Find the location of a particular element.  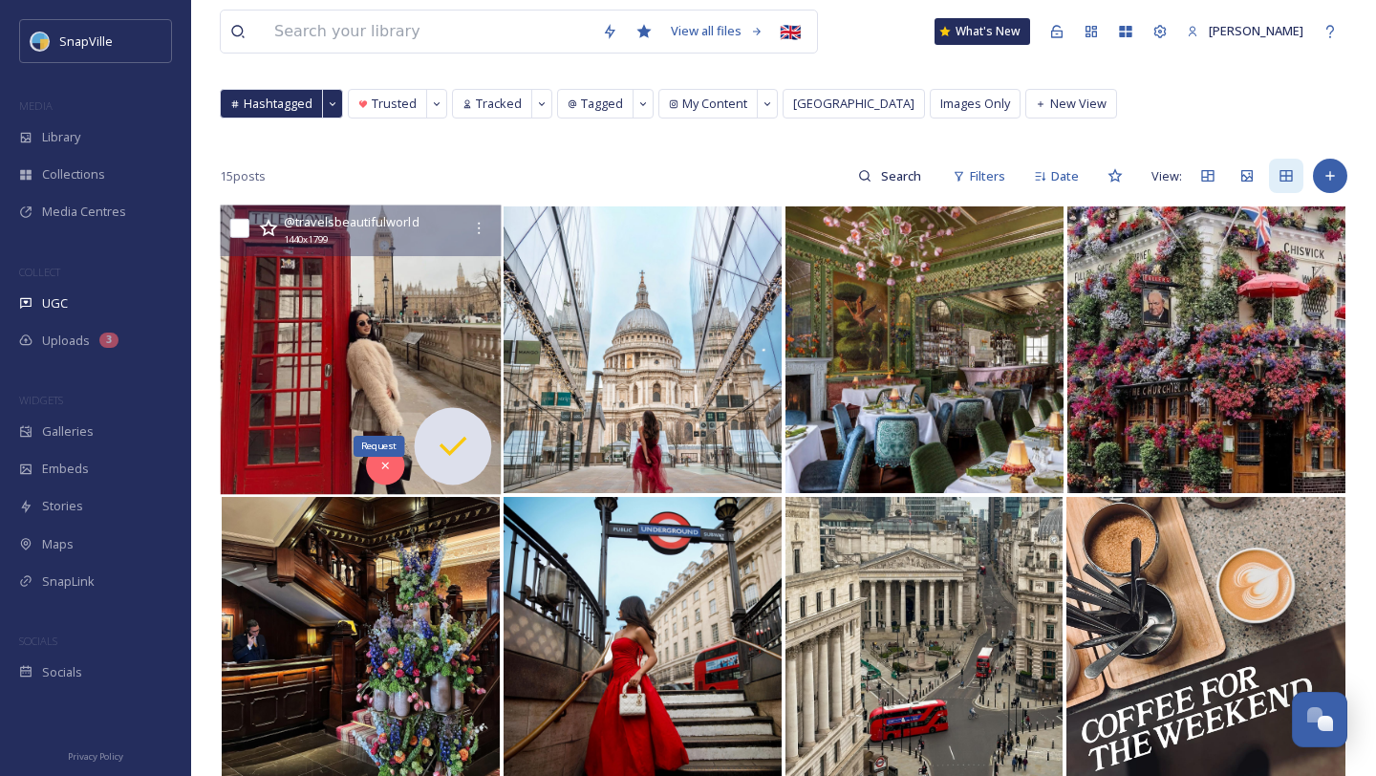

span: Trusted is located at coordinates (394, 103).